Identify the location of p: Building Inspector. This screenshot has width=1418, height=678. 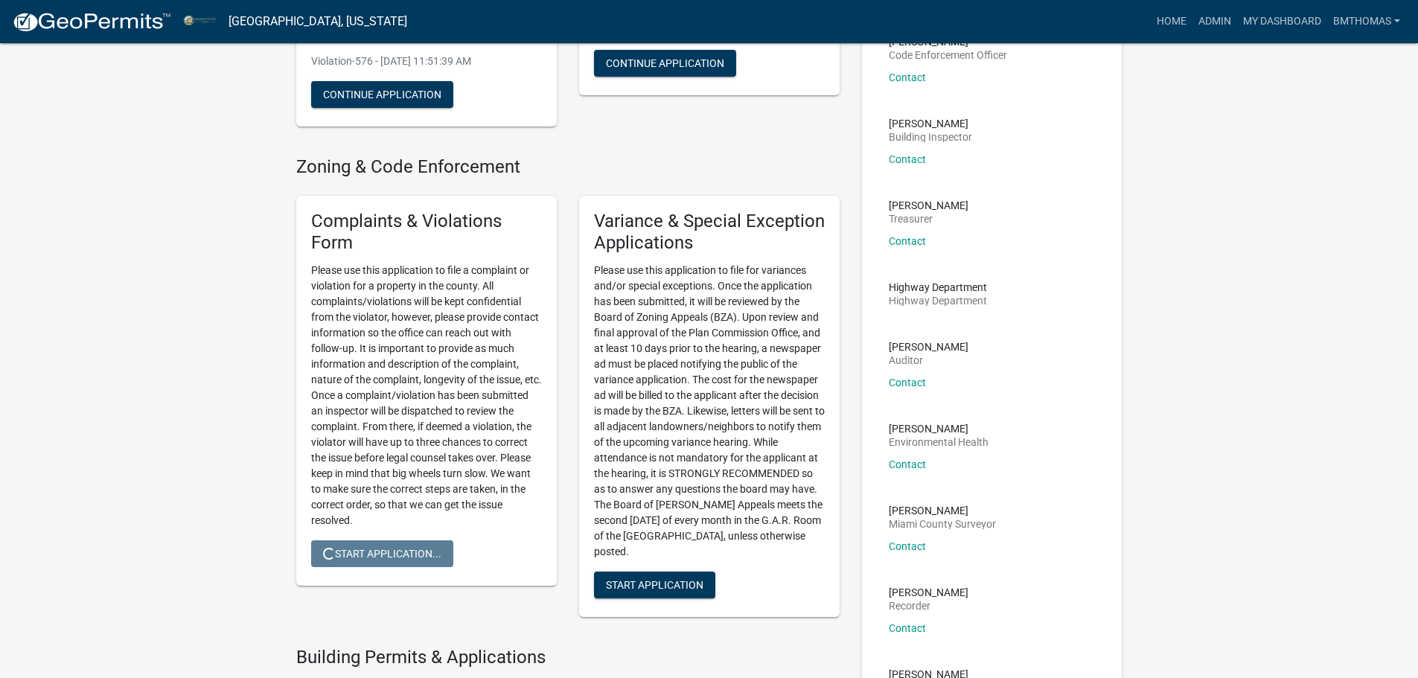
(930, 137).